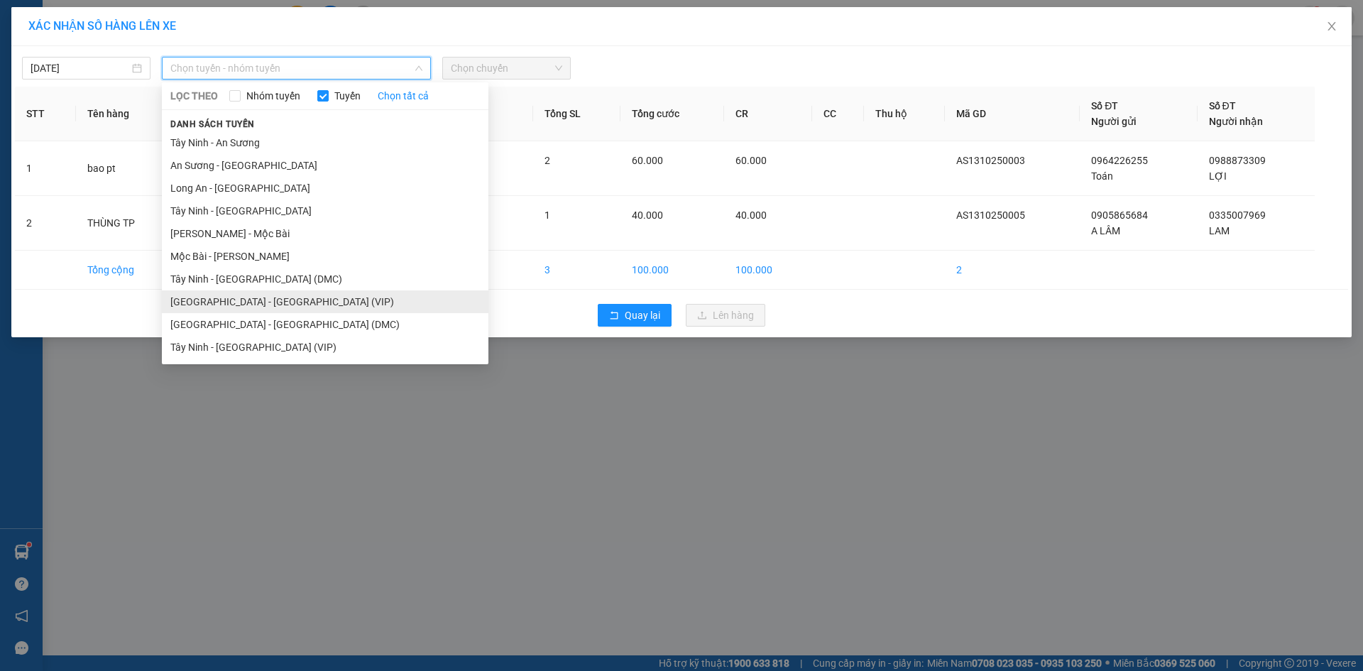 The image size is (1363, 671). What do you see at coordinates (838, 114) in the screenshot?
I see `th: CC` at bounding box center [838, 114].